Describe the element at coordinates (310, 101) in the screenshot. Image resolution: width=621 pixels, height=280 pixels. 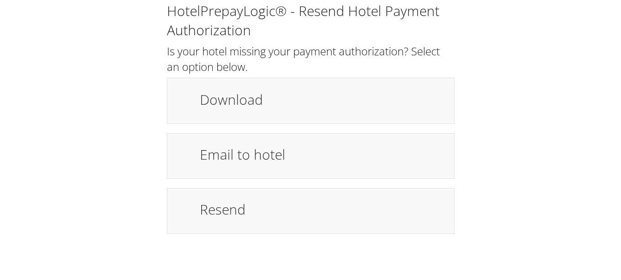
I see `a: Download` at that location.